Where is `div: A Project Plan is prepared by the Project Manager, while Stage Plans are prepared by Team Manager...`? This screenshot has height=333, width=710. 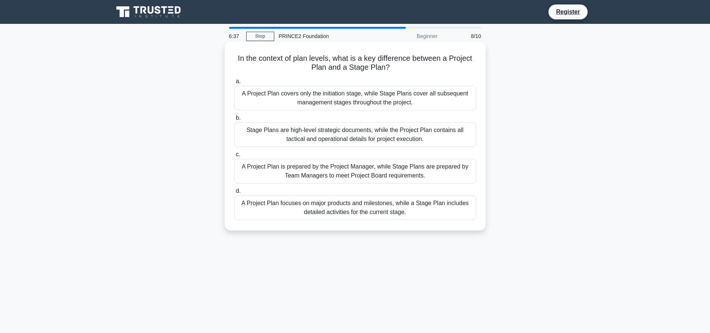
div: A Project Plan is prepared by the Project Manager, while Stage Plans are prepared by Team Manager... is located at coordinates (355, 171).